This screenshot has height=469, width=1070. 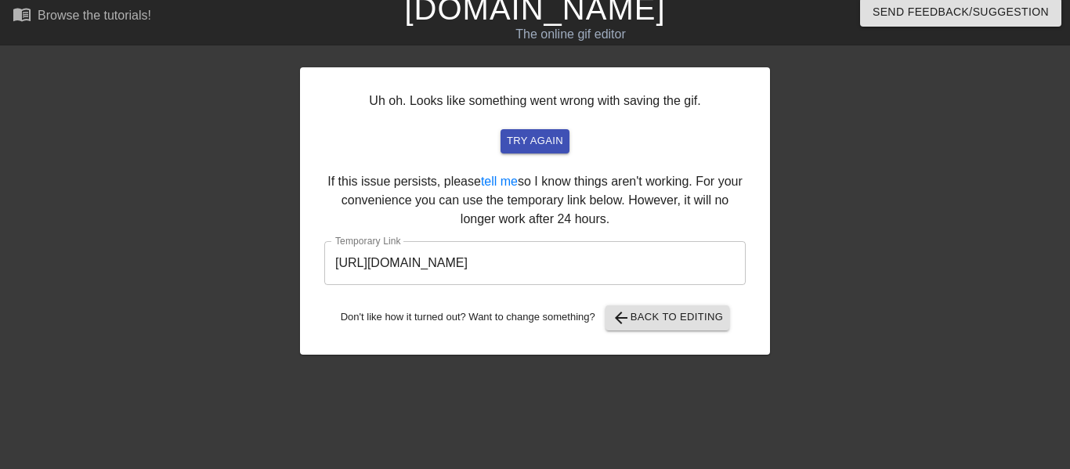 I want to click on span: Send Feedback/Suggestion, so click(x=960, y=12).